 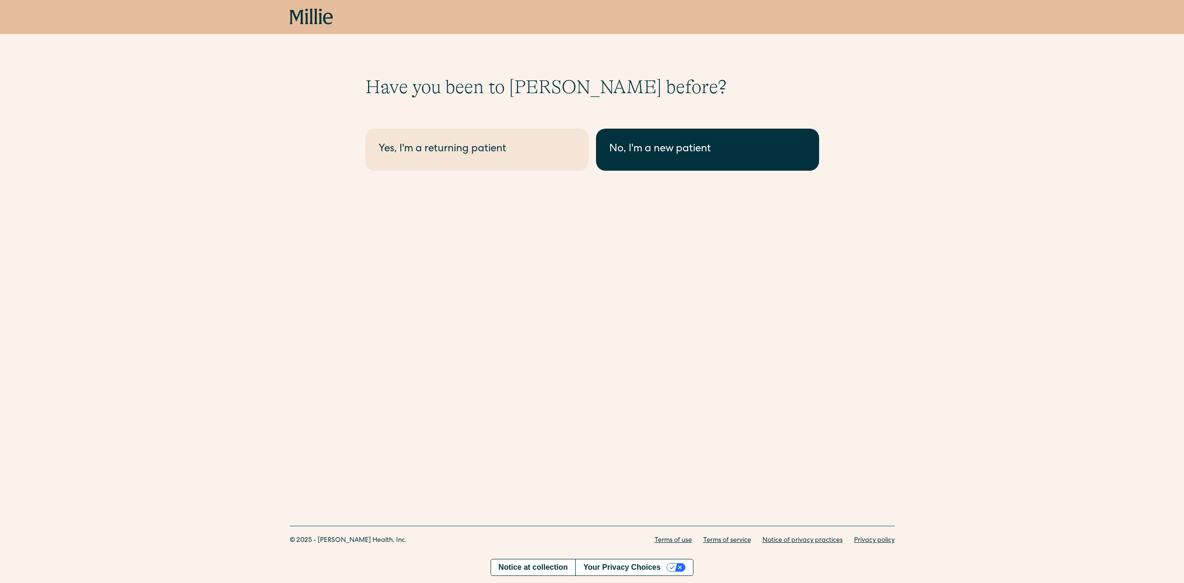 What do you see at coordinates (727, 540) in the screenshot?
I see `a: Terms of service` at bounding box center [727, 540].